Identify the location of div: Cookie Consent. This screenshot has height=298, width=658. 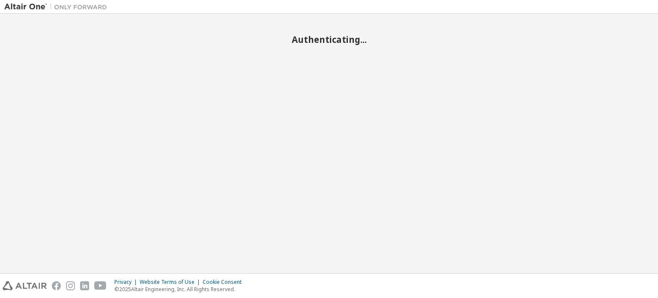
(224, 282).